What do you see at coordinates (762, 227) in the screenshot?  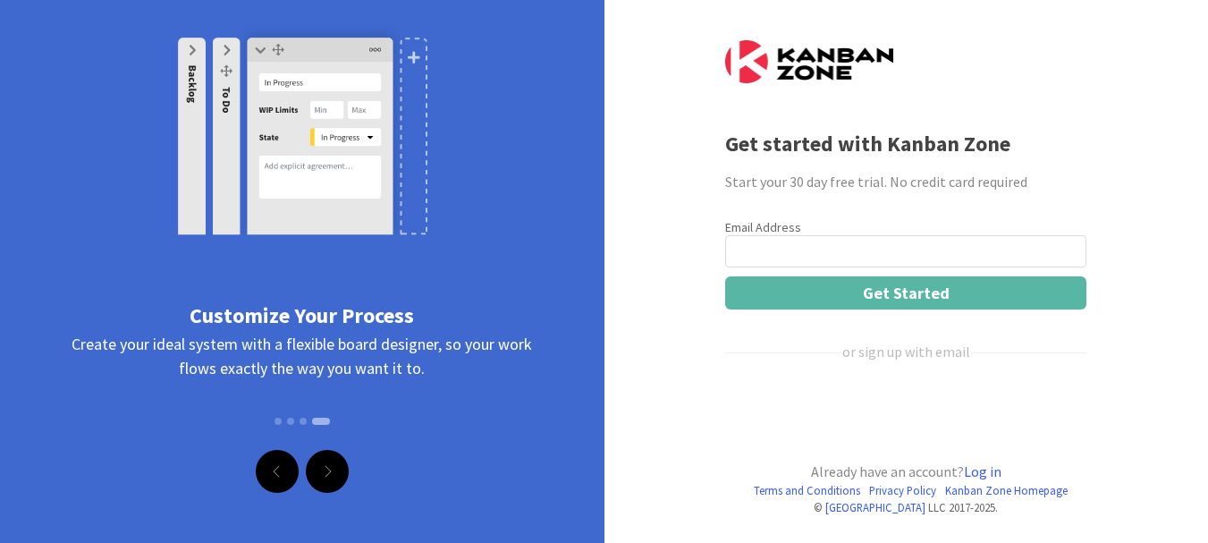 I see `label: Email Address` at bounding box center [762, 227].